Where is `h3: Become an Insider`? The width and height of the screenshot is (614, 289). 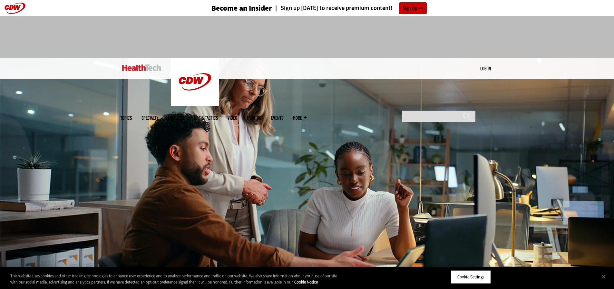 h3: Become an Insider is located at coordinates (242, 8).